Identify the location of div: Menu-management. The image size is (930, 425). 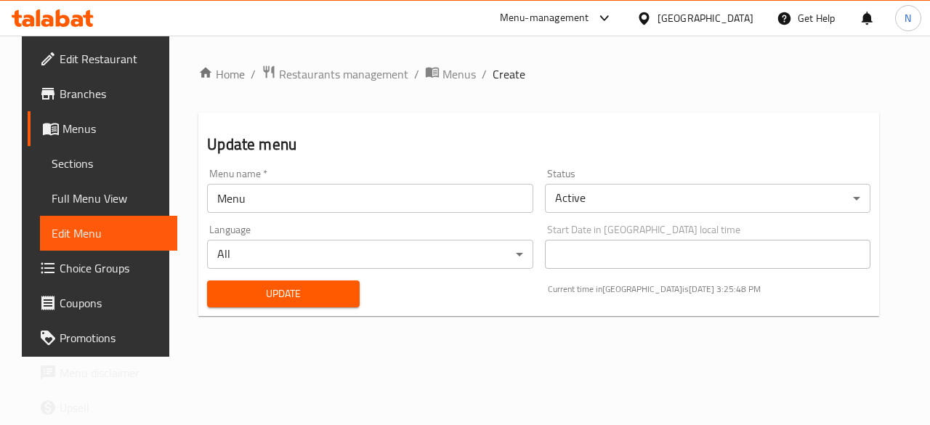
(544, 18).